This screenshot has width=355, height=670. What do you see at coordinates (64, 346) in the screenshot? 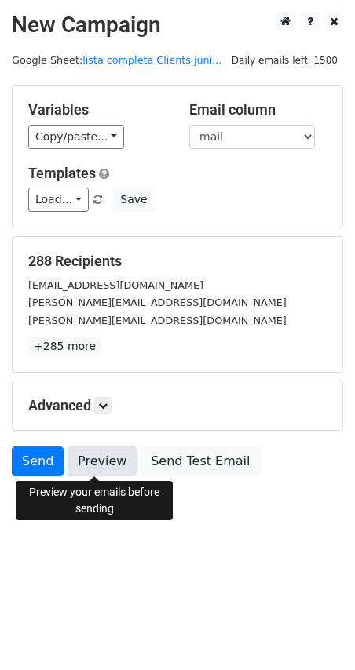
I see `a: +285 more` at bounding box center [64, 346].